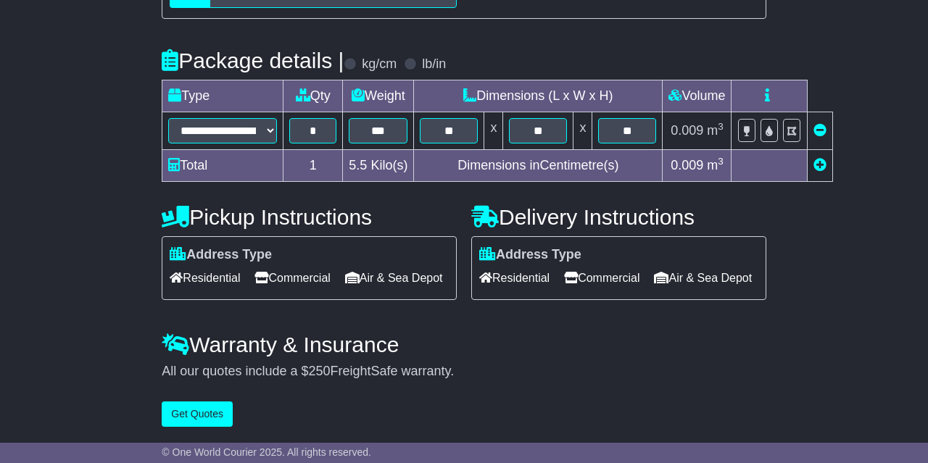 Image resolution: width=928 pixels, height=463 pixels. I want to click on td: Weight, so click(379, 96).